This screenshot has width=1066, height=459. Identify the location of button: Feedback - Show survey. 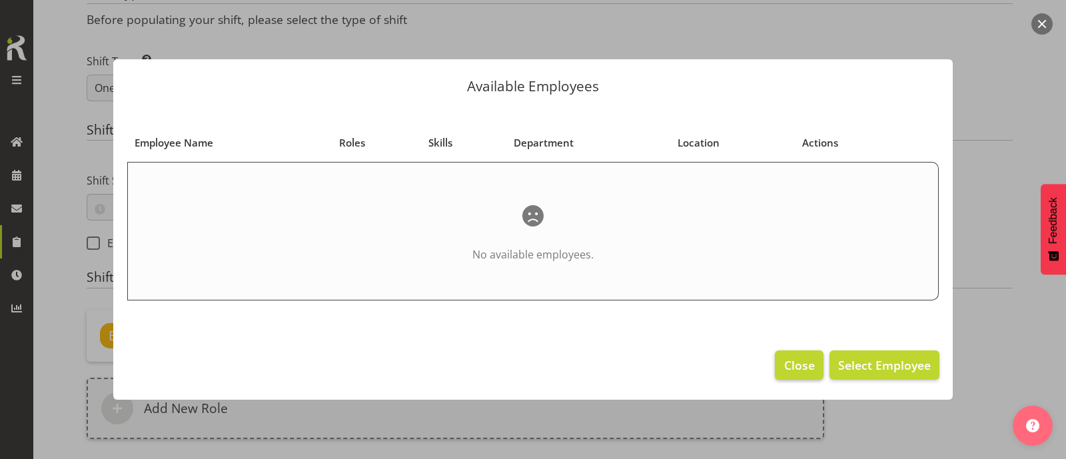
(1053, 229).